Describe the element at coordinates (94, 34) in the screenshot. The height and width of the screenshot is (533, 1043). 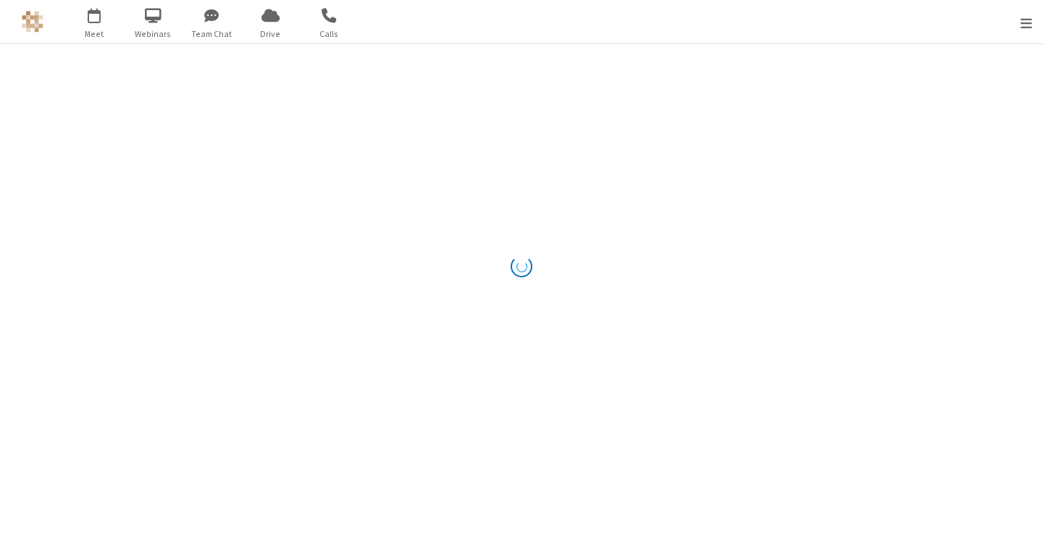
I see `span: Meet` at that location.